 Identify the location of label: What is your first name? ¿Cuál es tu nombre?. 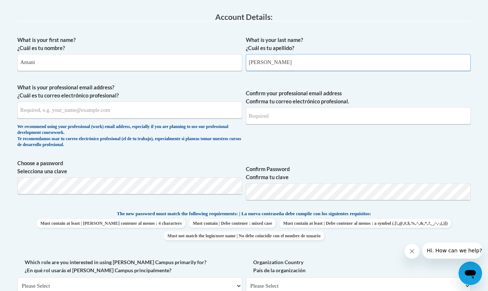
(130, 44).